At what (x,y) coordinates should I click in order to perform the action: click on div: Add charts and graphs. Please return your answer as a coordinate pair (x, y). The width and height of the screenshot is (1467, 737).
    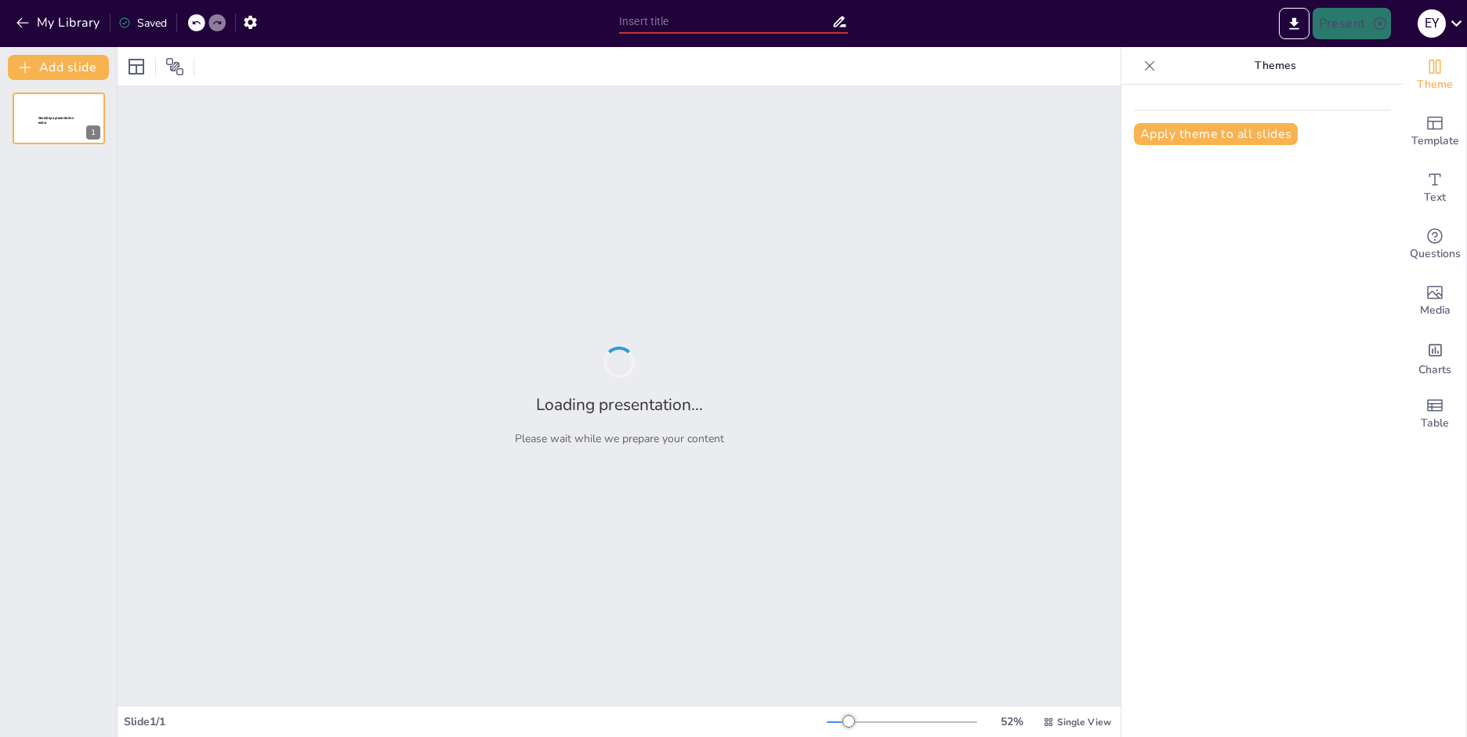
    Looking at the image, I should click on (1435, 357).